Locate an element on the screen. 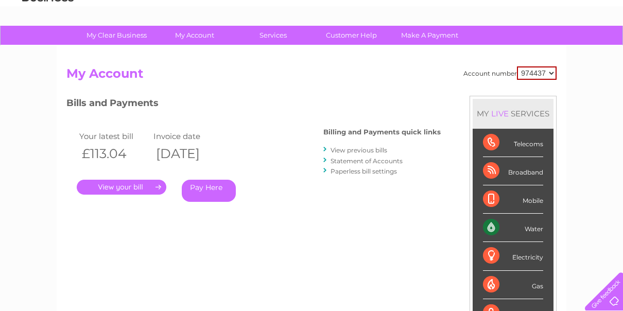  div: MY SERVICES is located at coordinates (513, 113).